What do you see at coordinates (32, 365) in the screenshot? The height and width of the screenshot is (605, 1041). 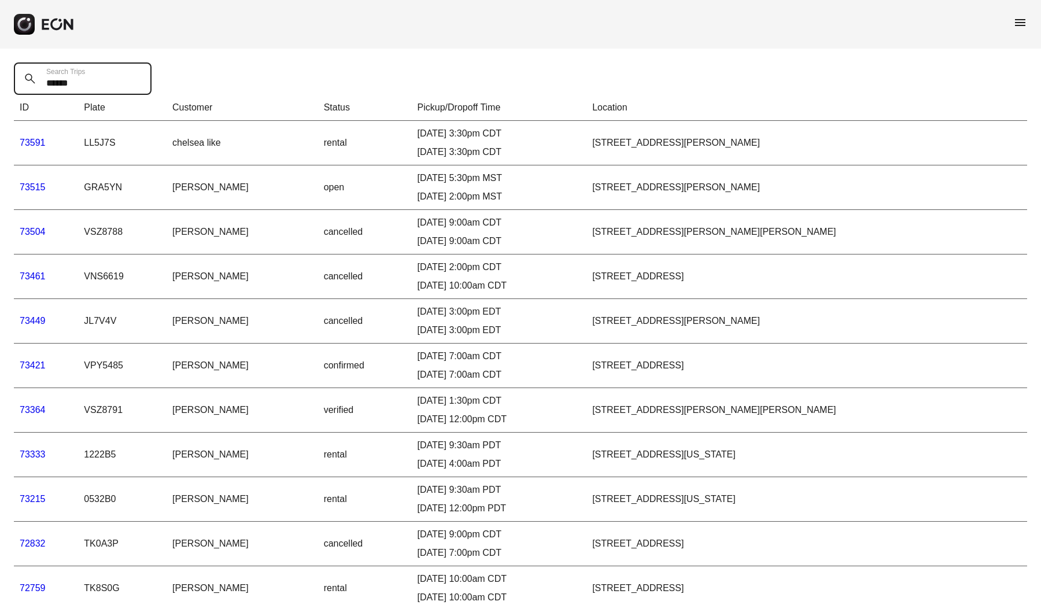 I see `a: 73421` at bounding box center [32, 365].